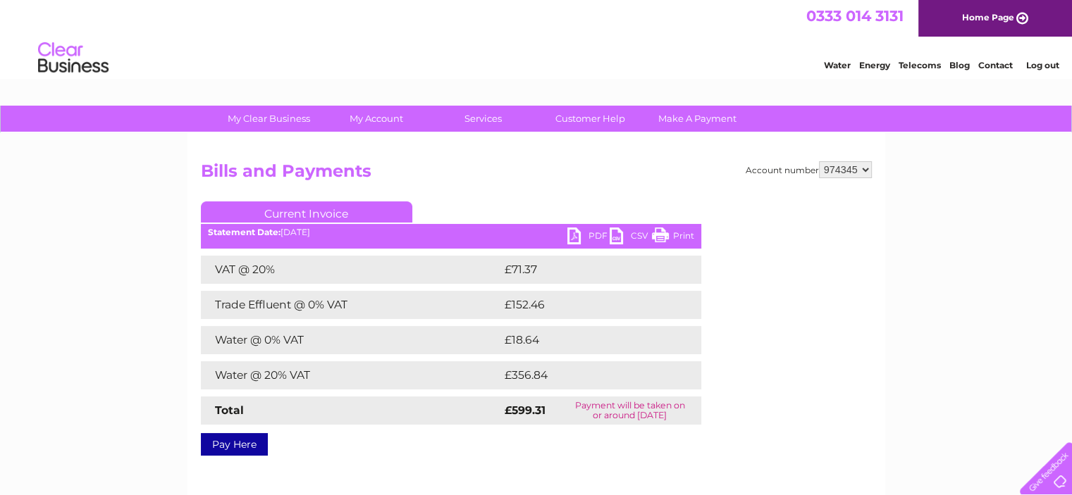  I want to click on td: £71.37, so click(585, 270).